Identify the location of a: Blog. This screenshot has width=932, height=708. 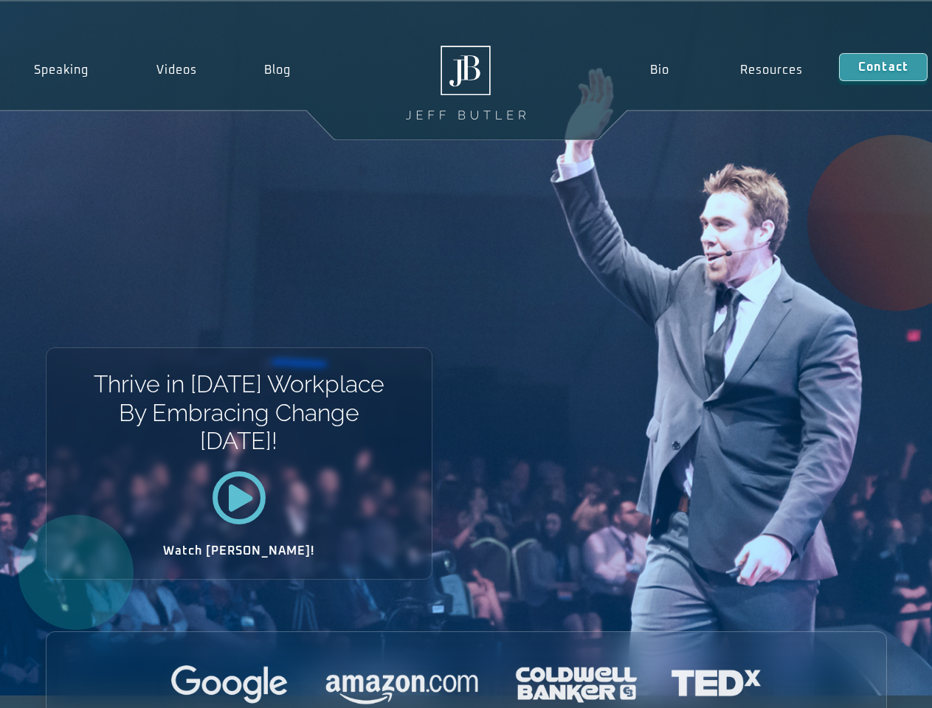
(277, 70).